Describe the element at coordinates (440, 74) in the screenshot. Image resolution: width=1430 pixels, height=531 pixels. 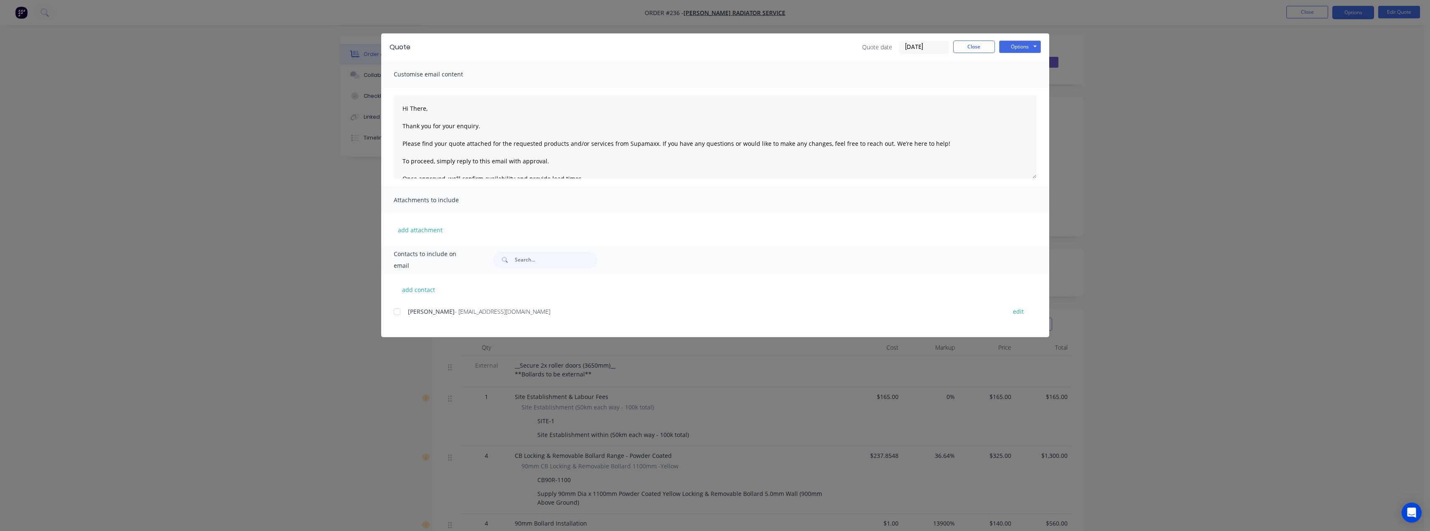
I see `span: Customise email content` at that location.